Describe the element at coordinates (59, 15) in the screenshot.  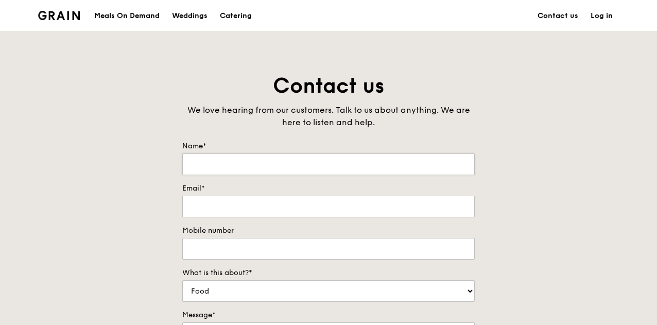
I see `img: Grain` at that location.